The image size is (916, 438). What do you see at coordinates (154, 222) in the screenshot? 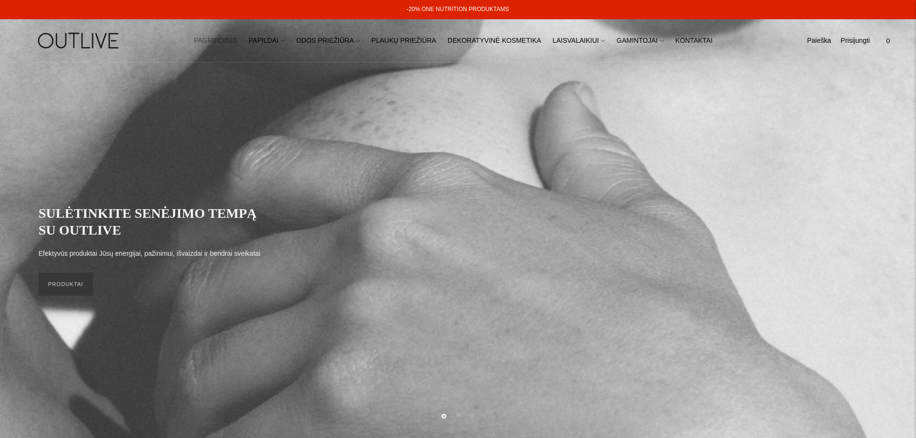
I see `h2: SULĖTINKITE SENĖJIMO TEMPĄ SU OUTLIVE` at bounding box center [154, 222].